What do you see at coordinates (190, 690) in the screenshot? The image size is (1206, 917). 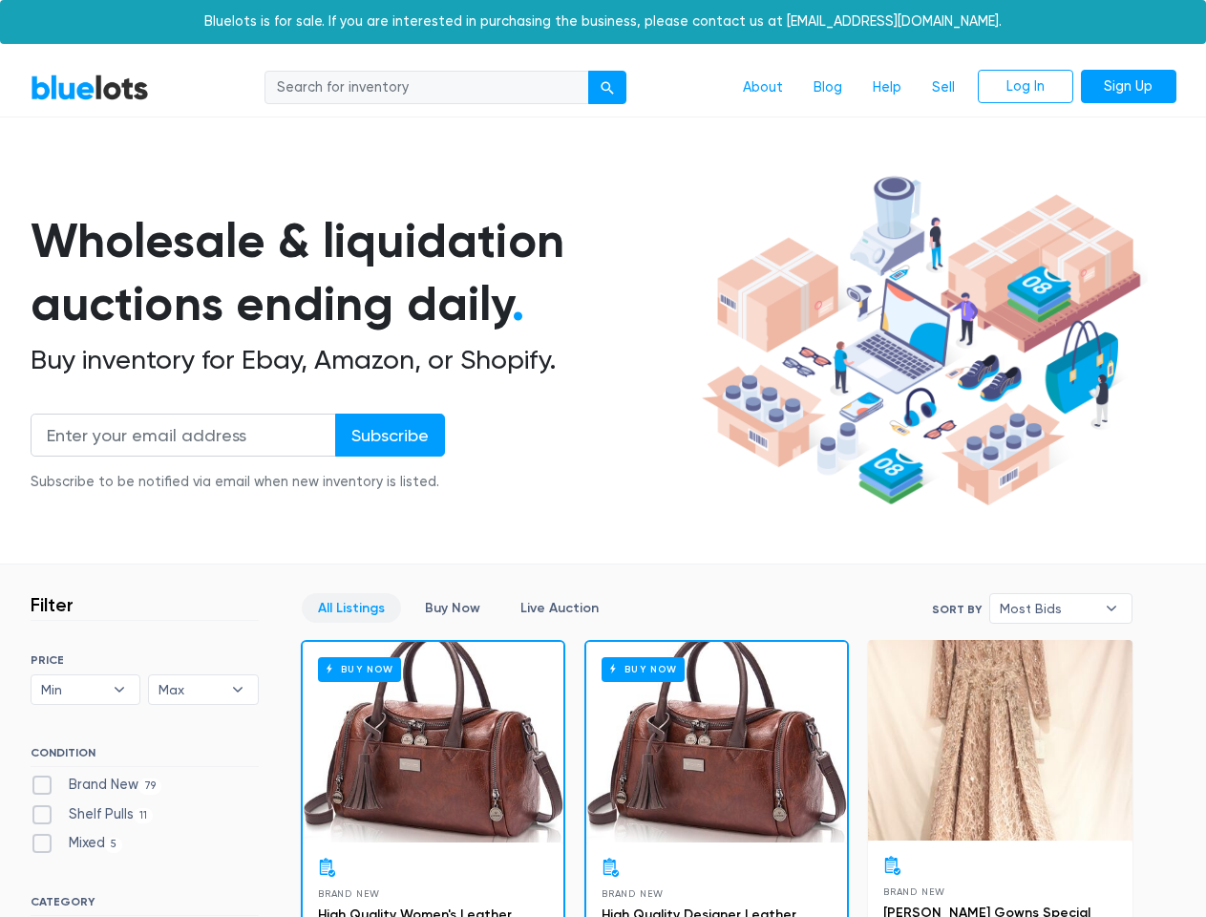 I see `span: Max` at bounding box center [190, 690].